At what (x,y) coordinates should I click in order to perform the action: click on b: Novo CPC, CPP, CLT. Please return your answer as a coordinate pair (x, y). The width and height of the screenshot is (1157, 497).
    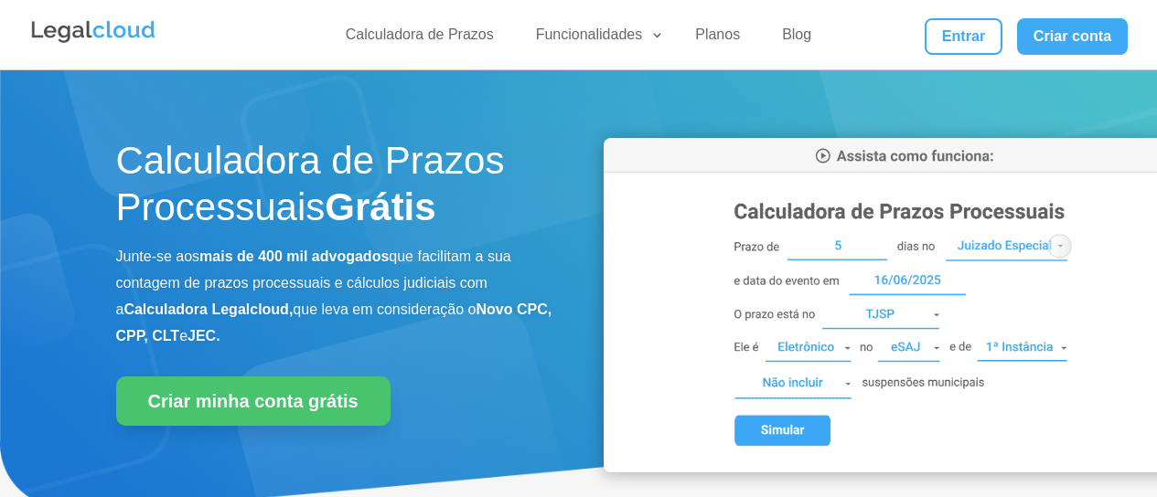
    Looking at the image, I should click on (334, 323).